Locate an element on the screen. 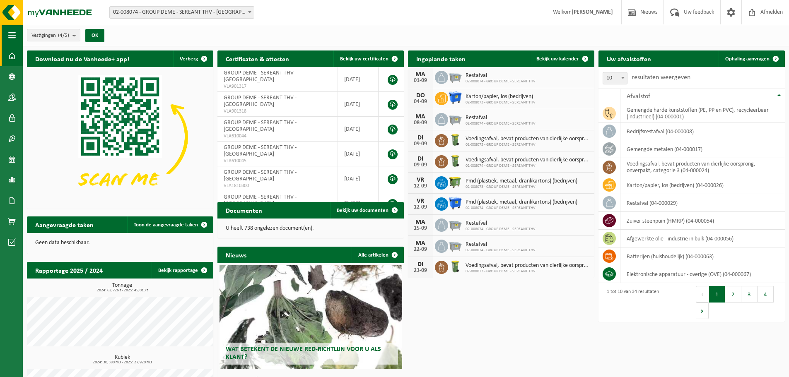 Image resolution: width=789 pixels, height=377 pixels. div: DI is located at coordinates (420, 265).